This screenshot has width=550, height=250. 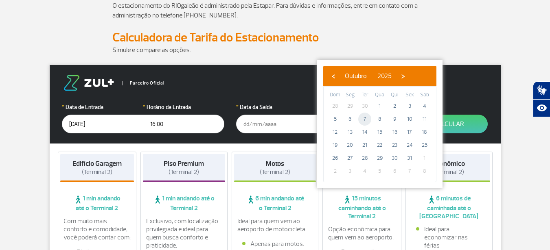 What do you see at coordinates (541, 99) in the screenshot?
I see `div: Plugin de acessibilidade da Hand Talk.` at bounding box center [541, 99].